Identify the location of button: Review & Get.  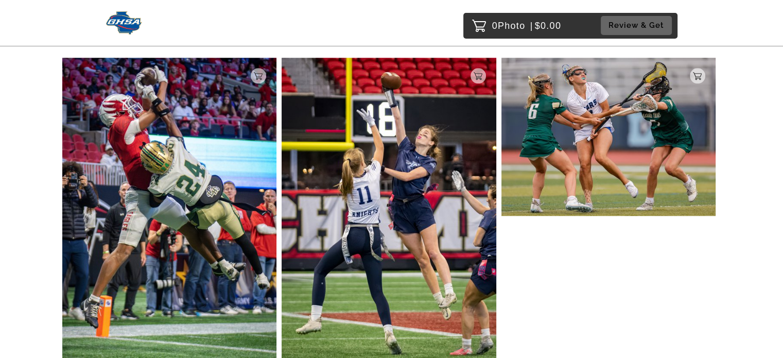
(637, 25).